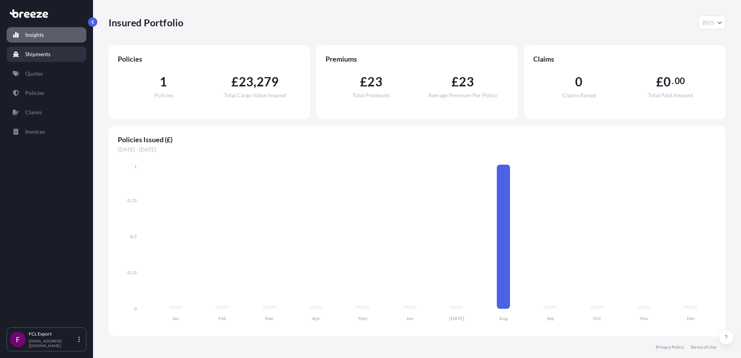 This screenshot has height=358, width=741. I want to click on tspan: Oct, so click(597, 318).